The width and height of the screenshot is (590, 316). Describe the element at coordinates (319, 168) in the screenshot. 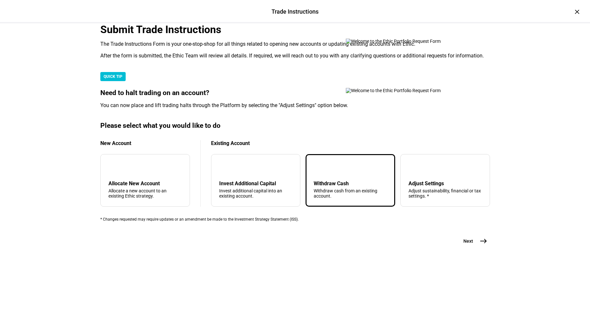

I see `mat-icon: arrow_upward` at that location.